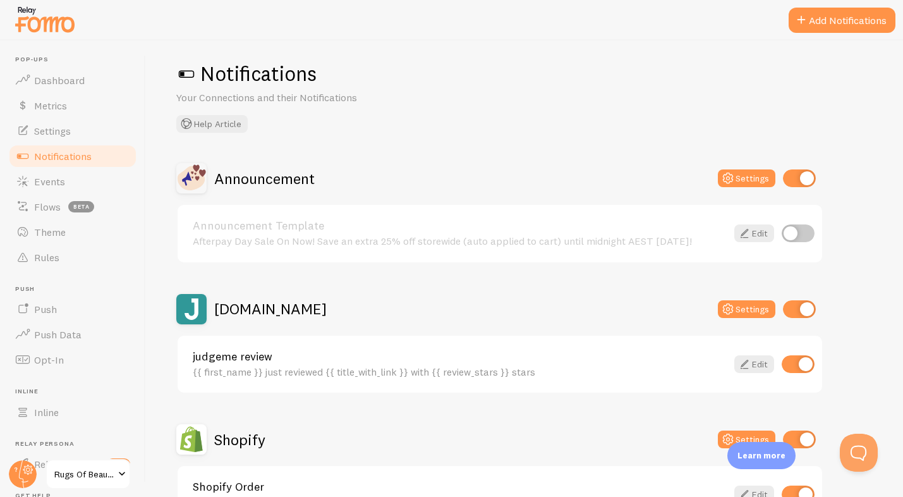  I want to click on a: Relay Persona new, so click(73, 464).